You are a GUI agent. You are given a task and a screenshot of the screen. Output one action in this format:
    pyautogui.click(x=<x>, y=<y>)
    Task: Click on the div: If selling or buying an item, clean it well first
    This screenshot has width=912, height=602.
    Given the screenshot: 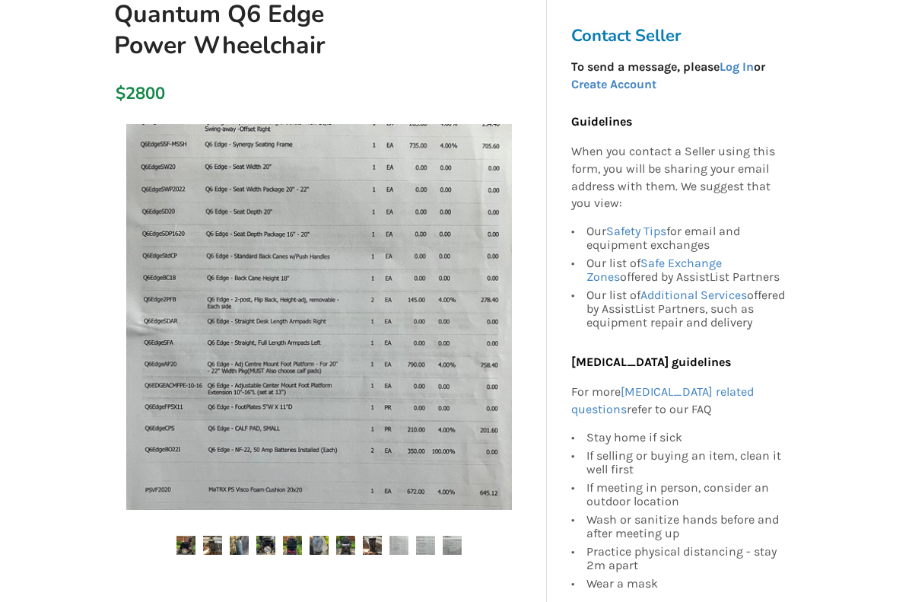 What is the action you would take?
    pyautogui.click(x=688, y=462)
    